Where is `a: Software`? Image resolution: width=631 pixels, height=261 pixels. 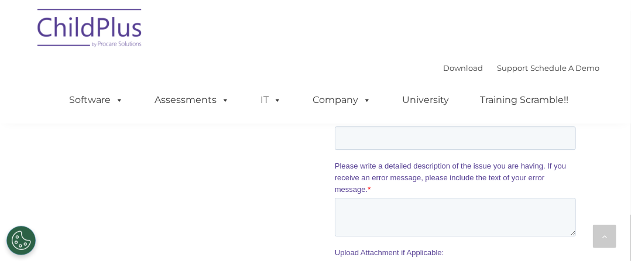
a: Software is located at coordinates (96, 100).